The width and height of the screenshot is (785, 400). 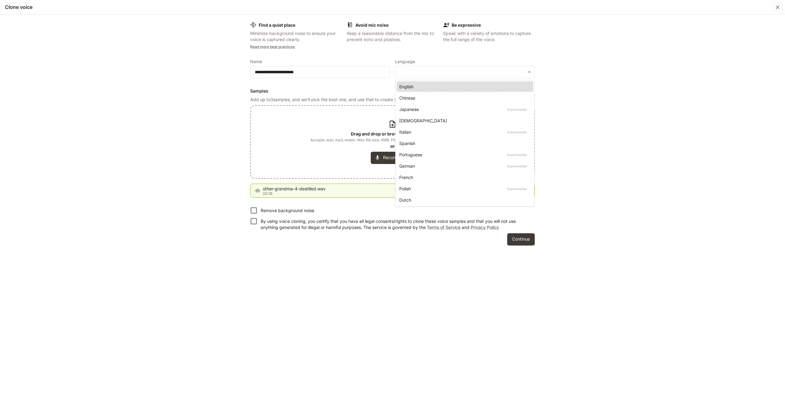 I want to click on div: Chinese, so click(x=464, y=98).